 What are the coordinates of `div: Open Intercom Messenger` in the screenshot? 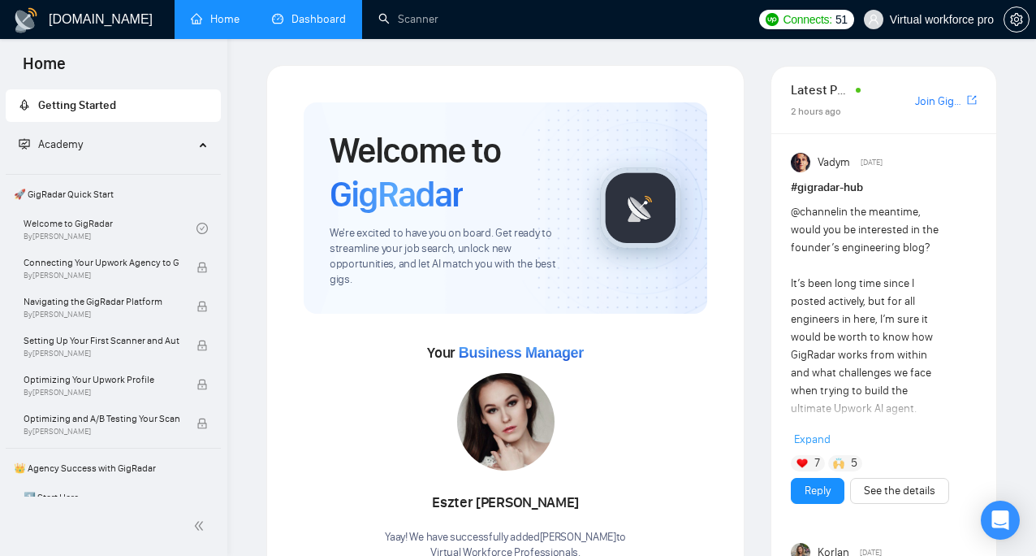 It's located at (1001, 520).